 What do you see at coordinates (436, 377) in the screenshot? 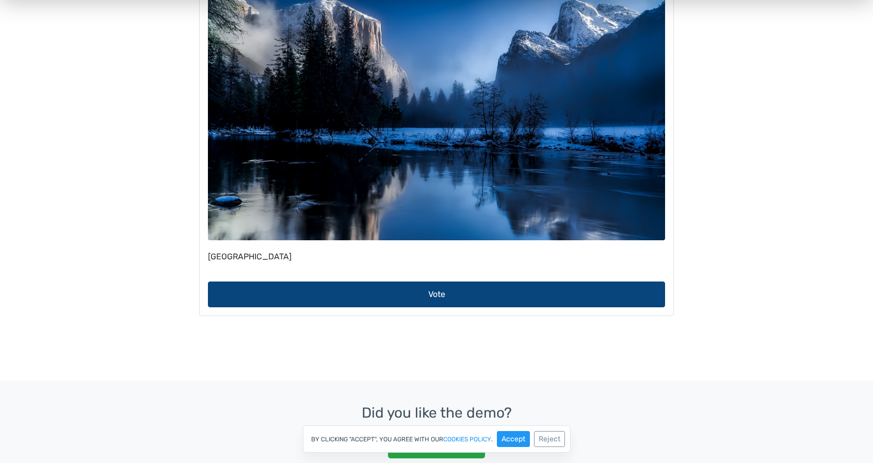
I see `button: Vote` at bounding box center [436, 377].